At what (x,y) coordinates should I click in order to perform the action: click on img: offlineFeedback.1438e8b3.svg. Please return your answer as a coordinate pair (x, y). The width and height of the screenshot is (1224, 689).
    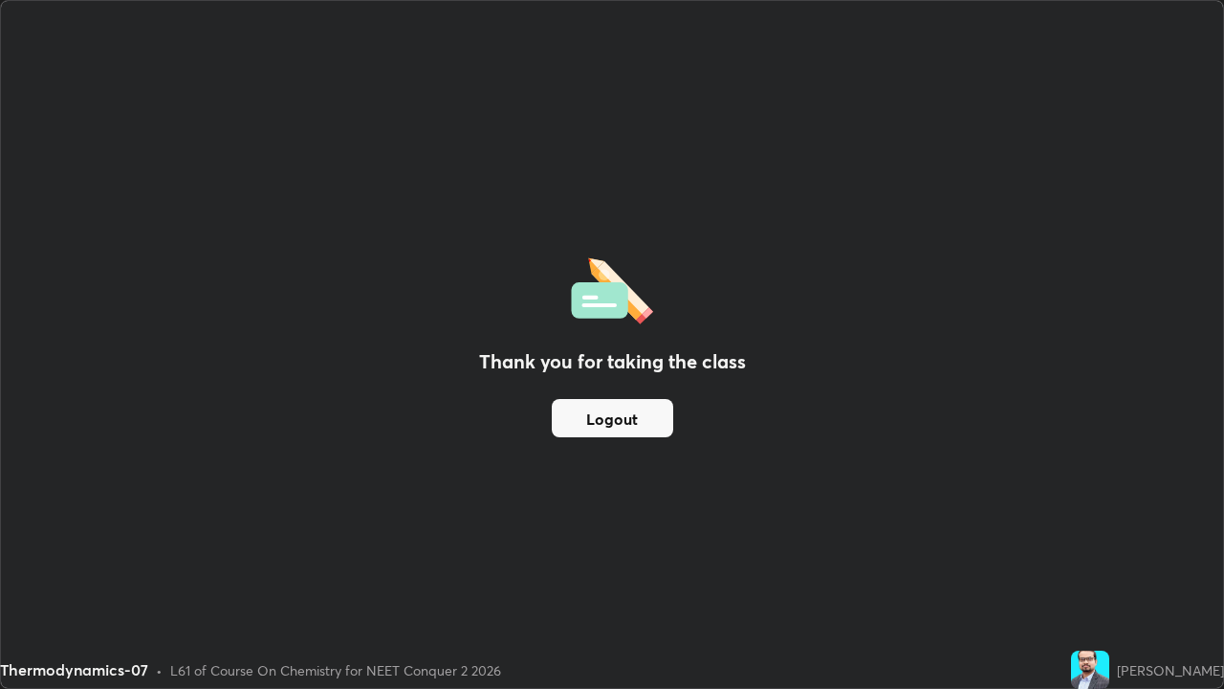
    Looking at the image, I should click on (612, 288).